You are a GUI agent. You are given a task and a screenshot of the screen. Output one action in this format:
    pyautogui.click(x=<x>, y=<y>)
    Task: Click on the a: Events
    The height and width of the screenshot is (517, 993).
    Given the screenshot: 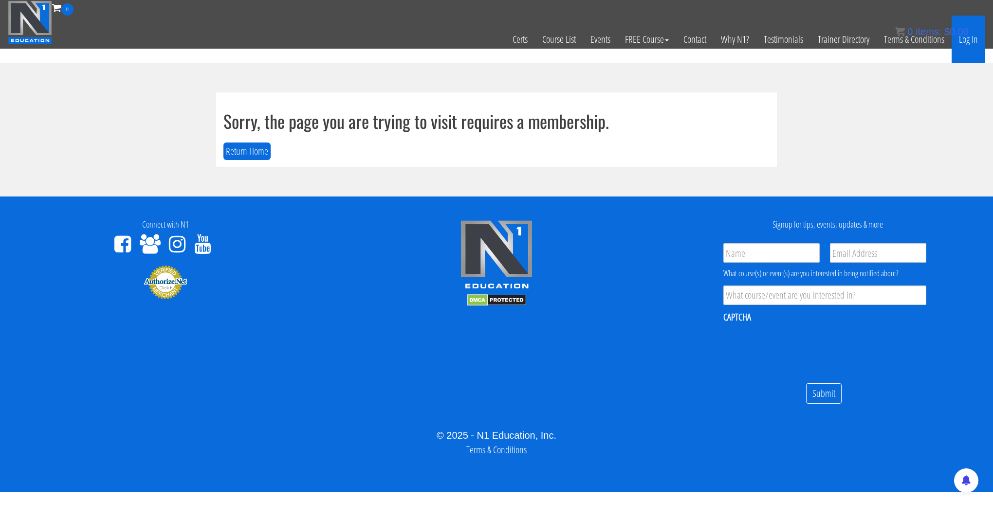 What is the action you would take?
    pyautogui.click(x=600, y=39)
    